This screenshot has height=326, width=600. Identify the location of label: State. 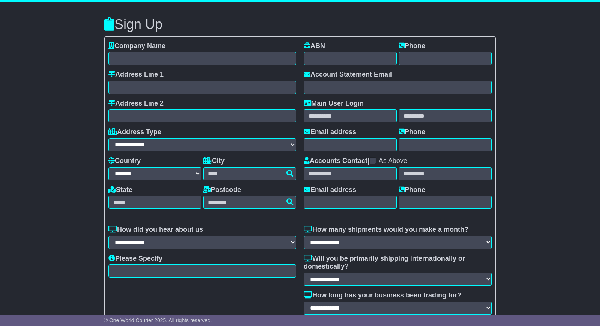
(120, 190).